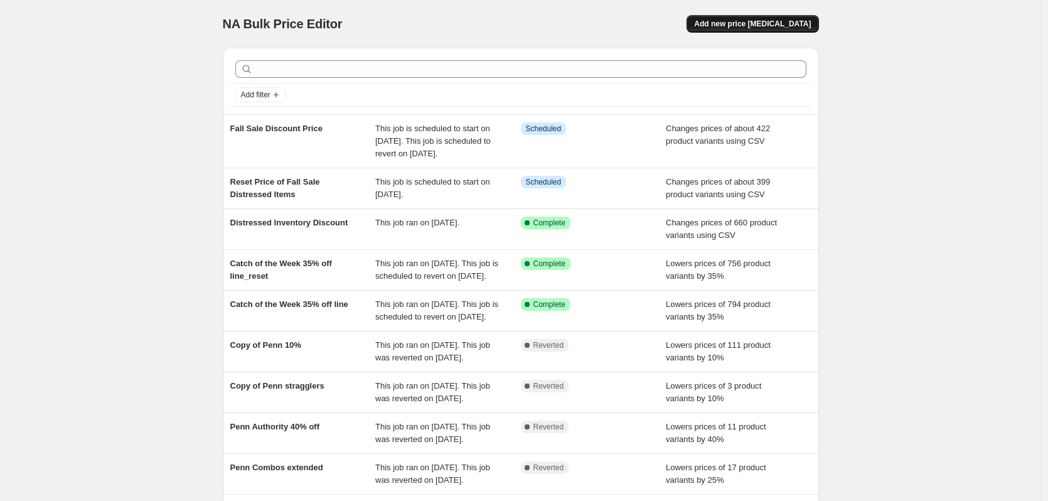  What do you see at coordinates (718, 351) in the screenshot?
I see `span: Lowers prices of 111 product variants by 10%` at bounding box center [718, 351].